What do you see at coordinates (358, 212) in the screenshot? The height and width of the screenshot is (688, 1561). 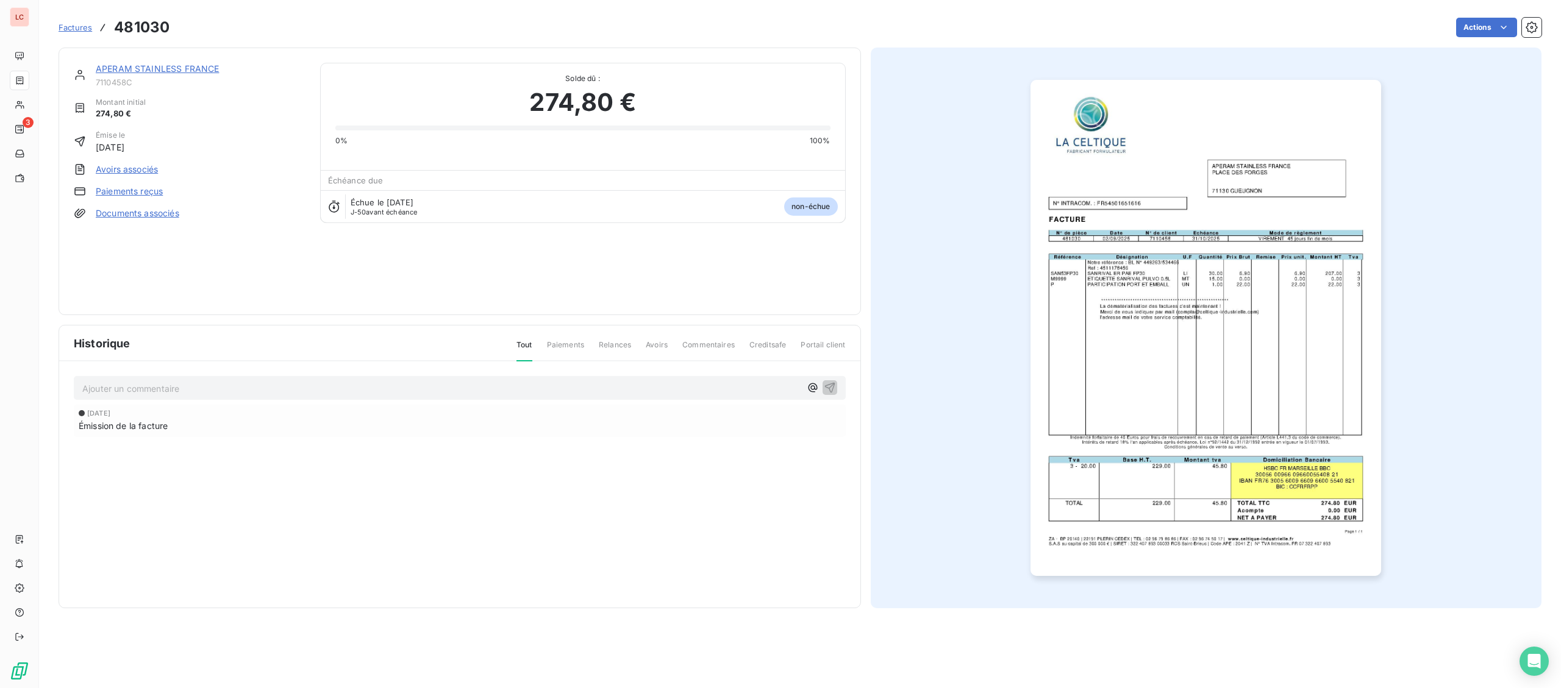 I see `span: J-50` at bounding box center [358, 212].